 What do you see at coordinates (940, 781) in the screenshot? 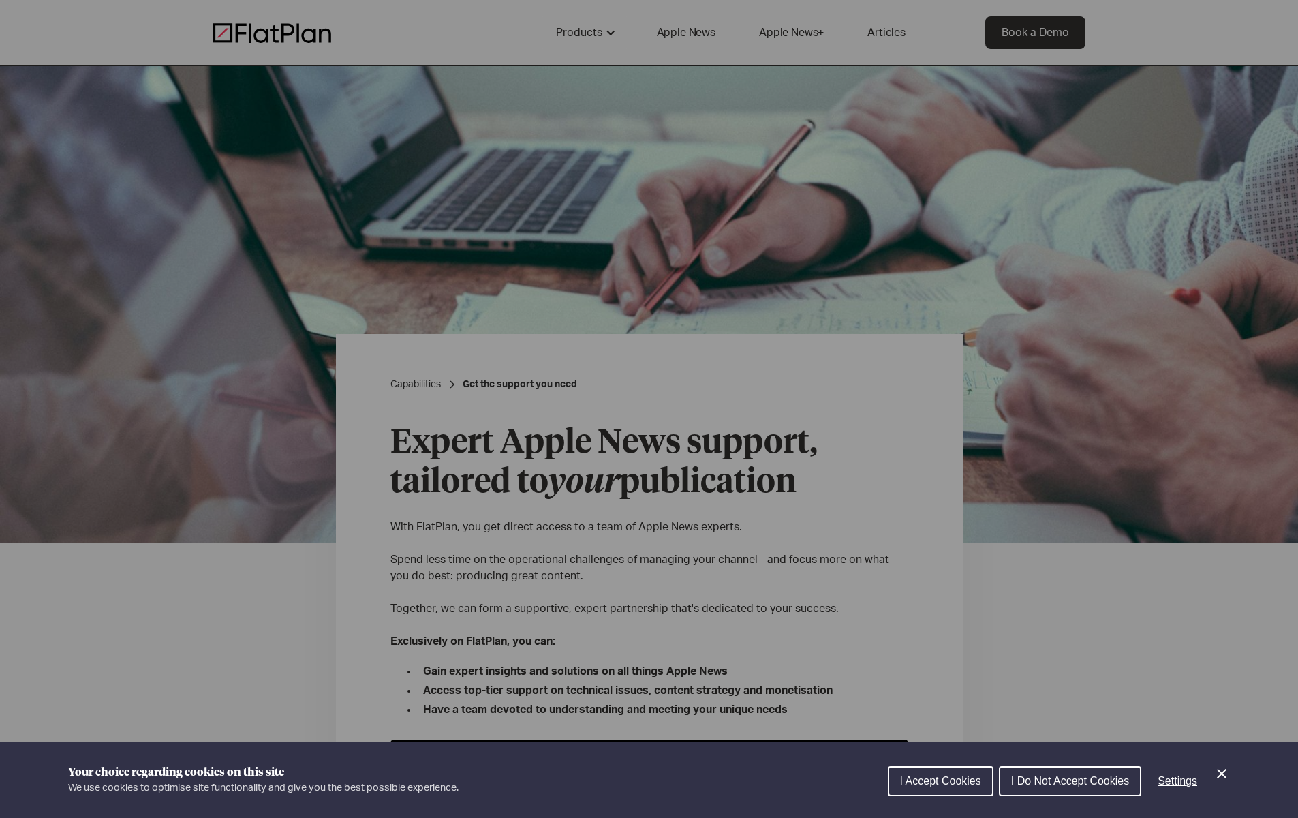
I see `button: I Accept Cookies` at bounding box center [940, 781].